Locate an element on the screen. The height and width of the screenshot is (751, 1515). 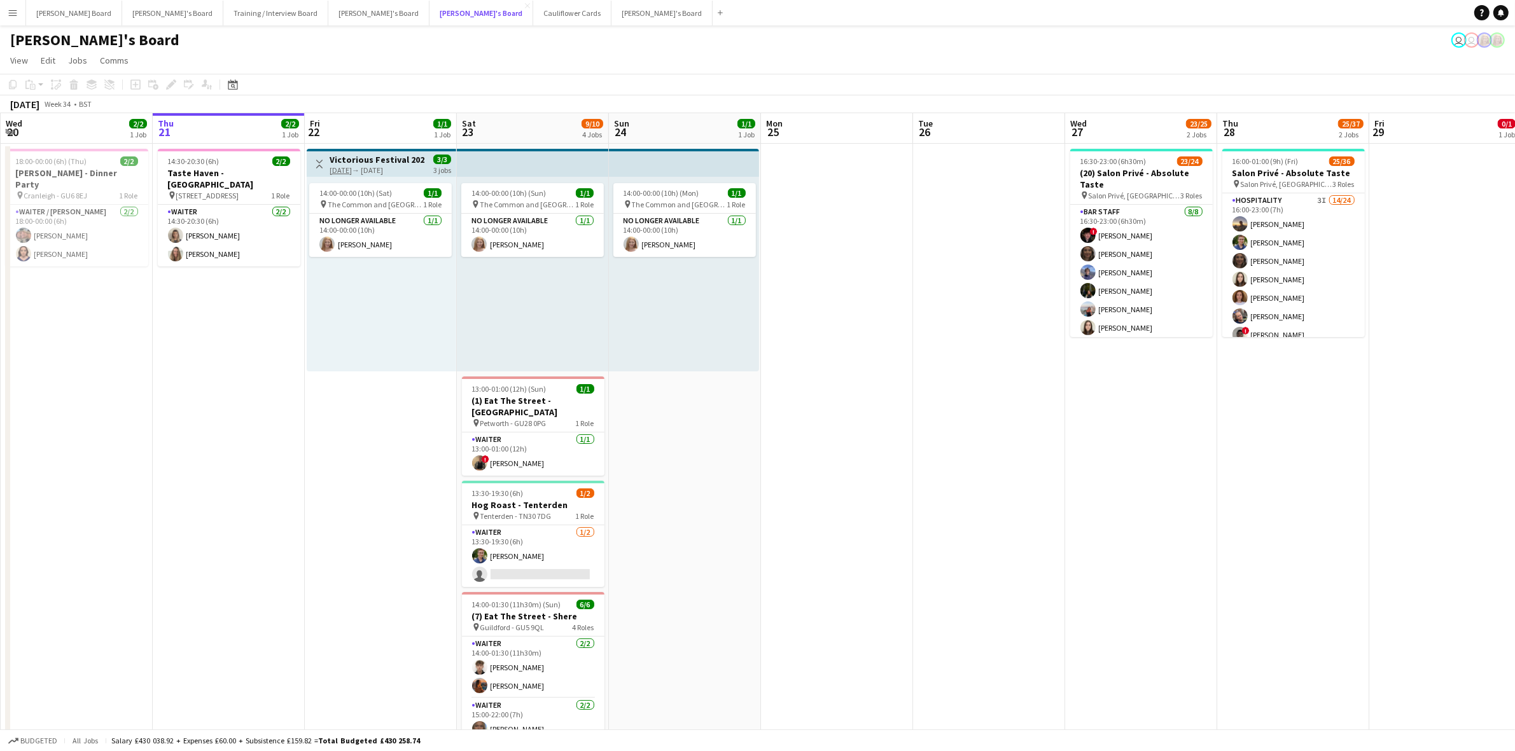
div: Salary £430 038.92 + Expenses £60.00 + Subsistence £159.82 = is located at coordinates (265, 741).